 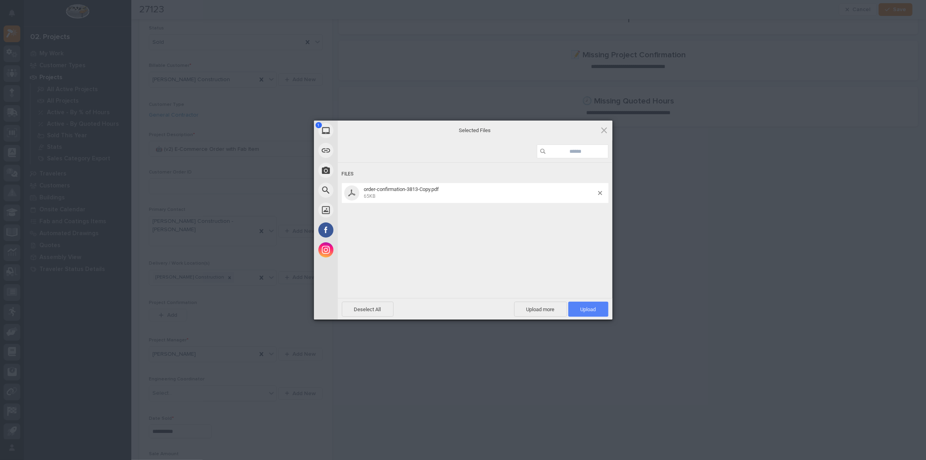 What do you see at coordinates (362, 230) in the screenshot?
I see `div: Facebook` at bounding box center [362, 230].